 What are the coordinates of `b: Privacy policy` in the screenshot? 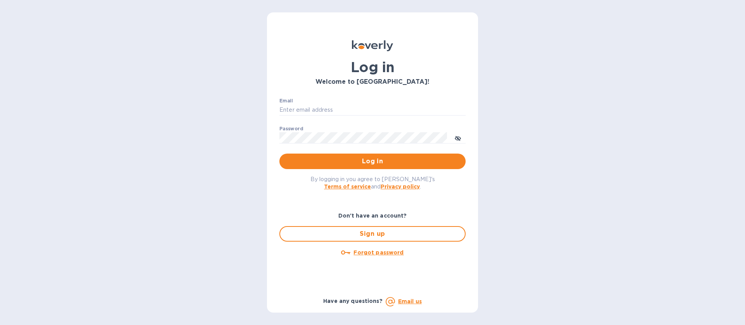 It's located at (400, 187).